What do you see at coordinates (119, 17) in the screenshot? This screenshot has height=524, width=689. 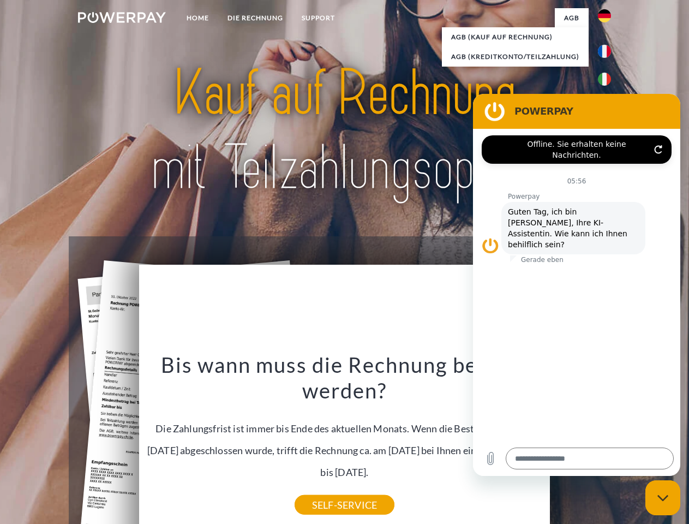 I see `h2: POWERPAY` at bounding box center [119, 17].